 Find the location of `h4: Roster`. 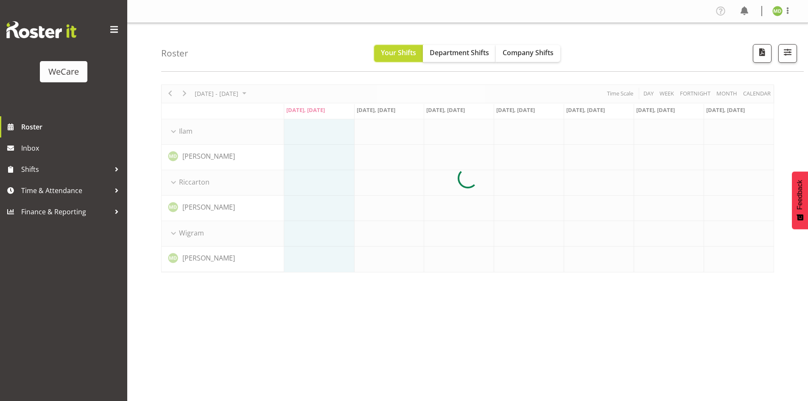

h4: Roster is located at coordinates (175, 53).